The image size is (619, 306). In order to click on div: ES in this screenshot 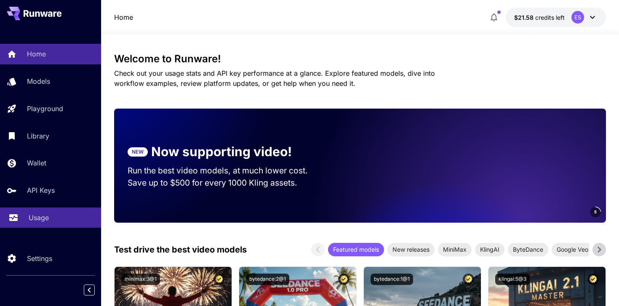, I will do `click(577, 17)`.